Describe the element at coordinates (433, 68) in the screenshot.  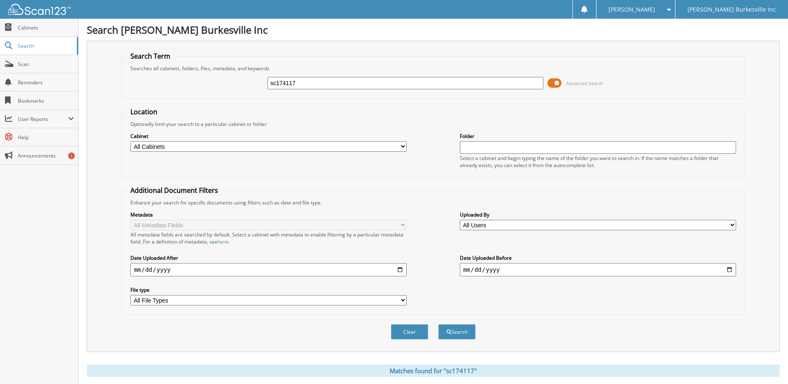
I see `div: Searches all cabinets, folders, files, metadata, and keywords` at that location.